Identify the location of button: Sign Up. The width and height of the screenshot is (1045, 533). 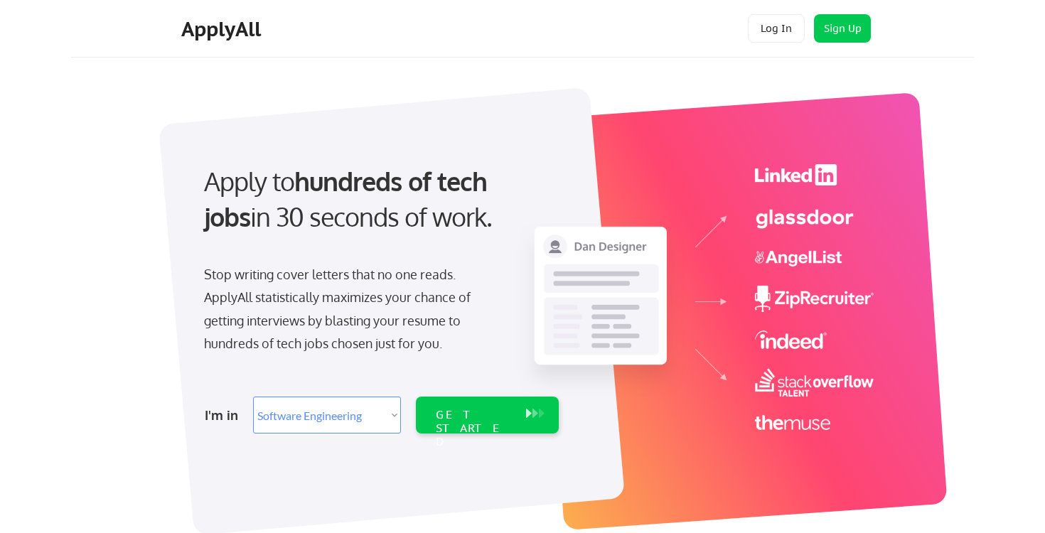
(842, 28).